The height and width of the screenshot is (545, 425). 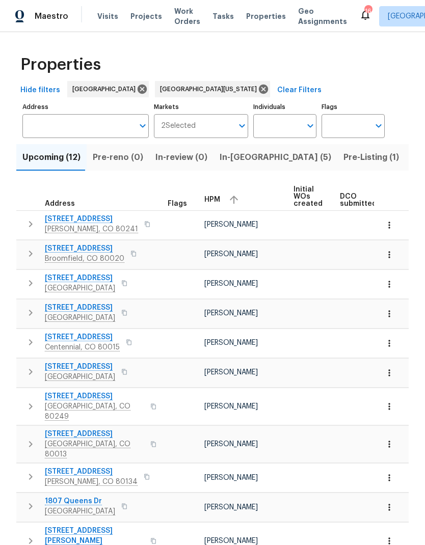 I want to click on span: Hide filters, so click(x=40, y=90).